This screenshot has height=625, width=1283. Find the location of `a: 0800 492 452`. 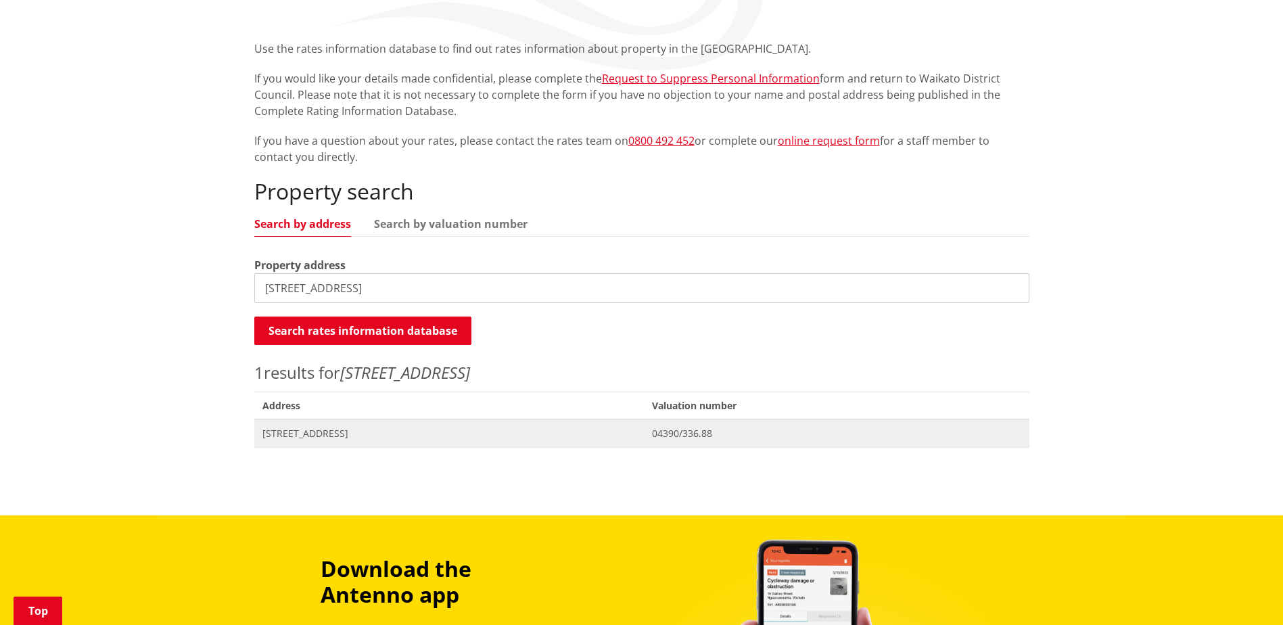

a: 0800 492 452 is located at coordinates (661, 141).